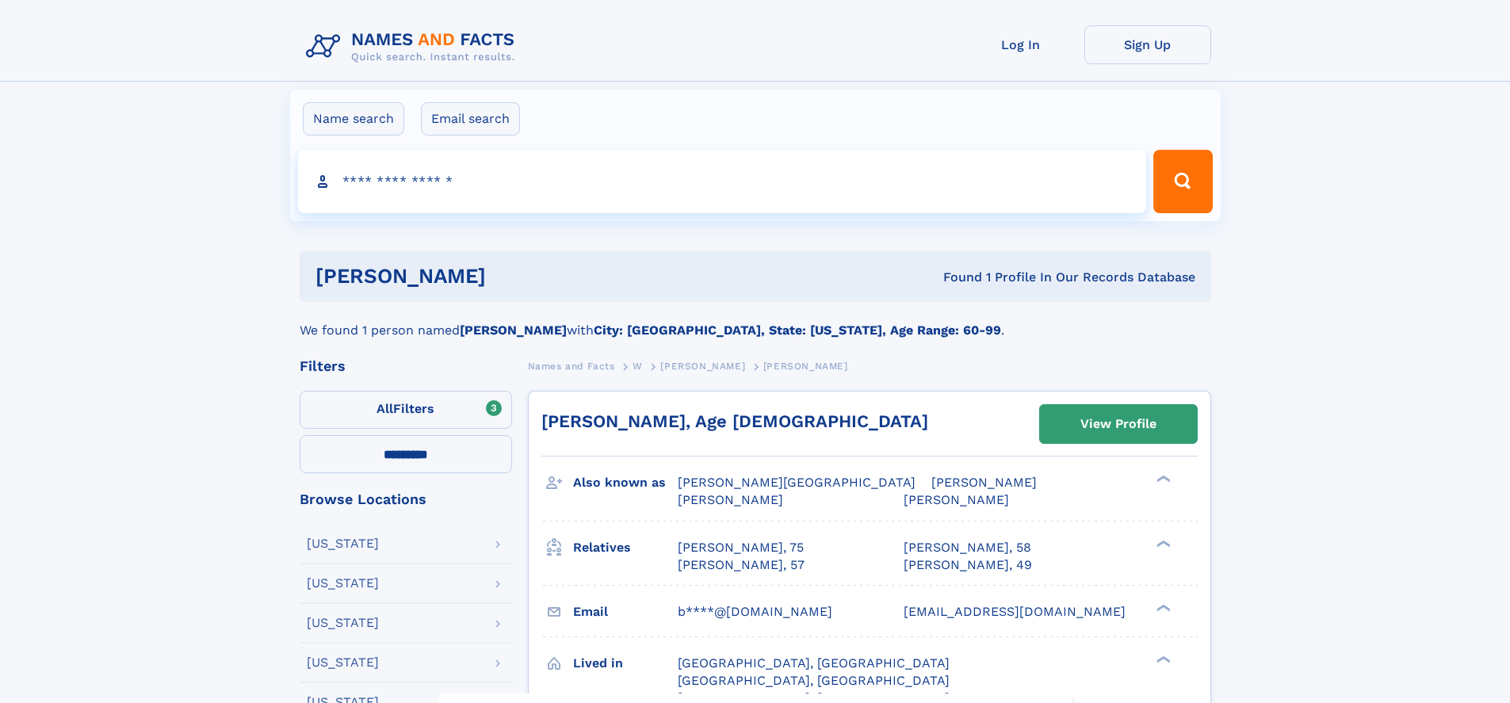 The width and height of the screenshot is (1510, 703). Describe the element at coordinates (1118, 424) in the screenshot. I see `div: View Profile` at that location.